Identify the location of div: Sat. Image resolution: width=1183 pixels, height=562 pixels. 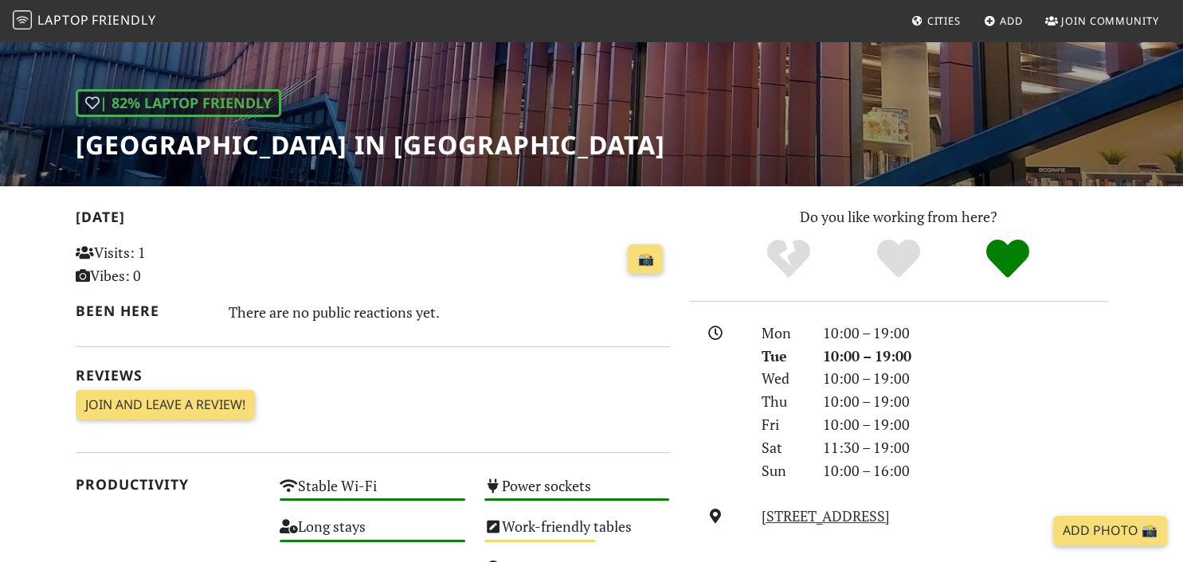
(782, 448).